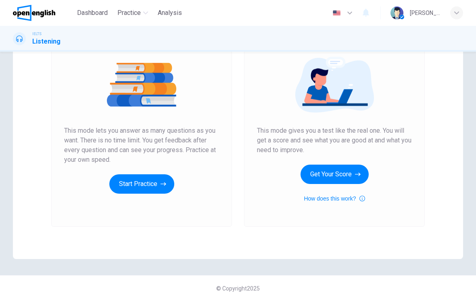 The image size is (476, 301). Describe the element at coordinates (334, 198) in the screenshot. I see `button: How does this work?` at that location.